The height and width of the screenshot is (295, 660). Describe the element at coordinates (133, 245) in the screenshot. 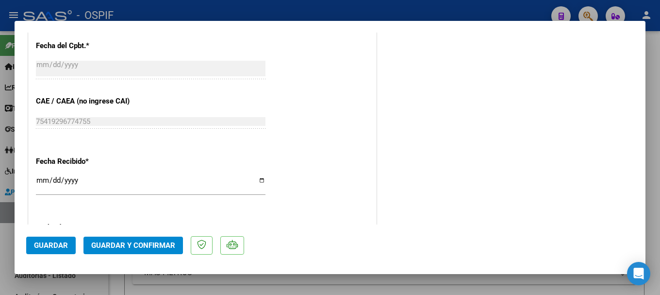

I see `button: Guardar y Confirmar` at that location.